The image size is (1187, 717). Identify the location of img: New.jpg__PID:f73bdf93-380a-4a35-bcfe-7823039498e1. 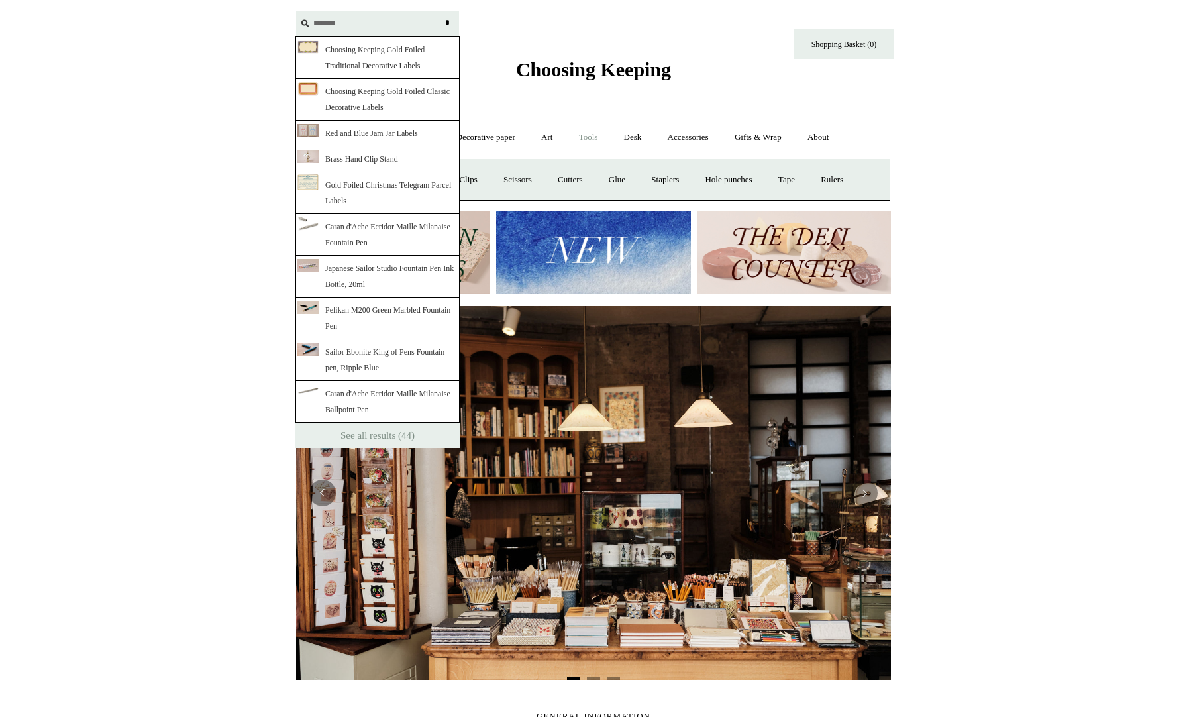
(593, 252).